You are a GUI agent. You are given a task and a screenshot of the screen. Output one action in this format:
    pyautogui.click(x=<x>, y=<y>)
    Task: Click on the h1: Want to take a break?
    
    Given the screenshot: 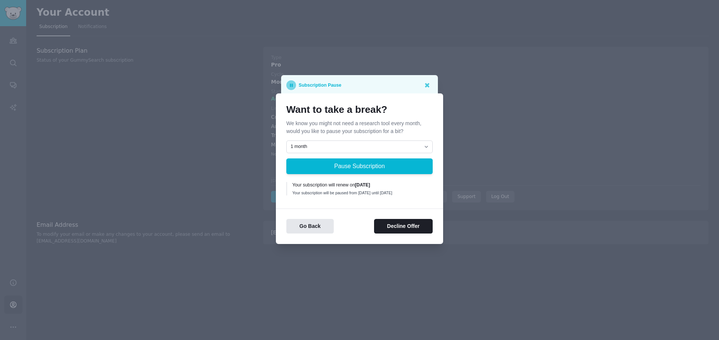 What is the action you would take?
    pyautogui.click(x=360, y=110)
    